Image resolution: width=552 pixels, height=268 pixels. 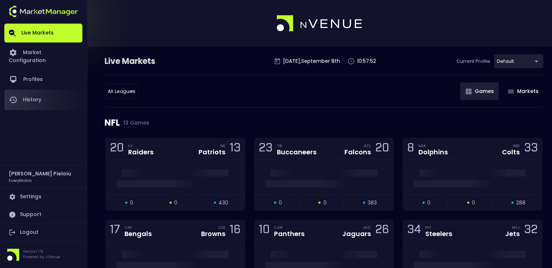 What do you see at coordinates (531, 230) in the screenshot?
I see `div: 32` at bounding box center [531, 230].